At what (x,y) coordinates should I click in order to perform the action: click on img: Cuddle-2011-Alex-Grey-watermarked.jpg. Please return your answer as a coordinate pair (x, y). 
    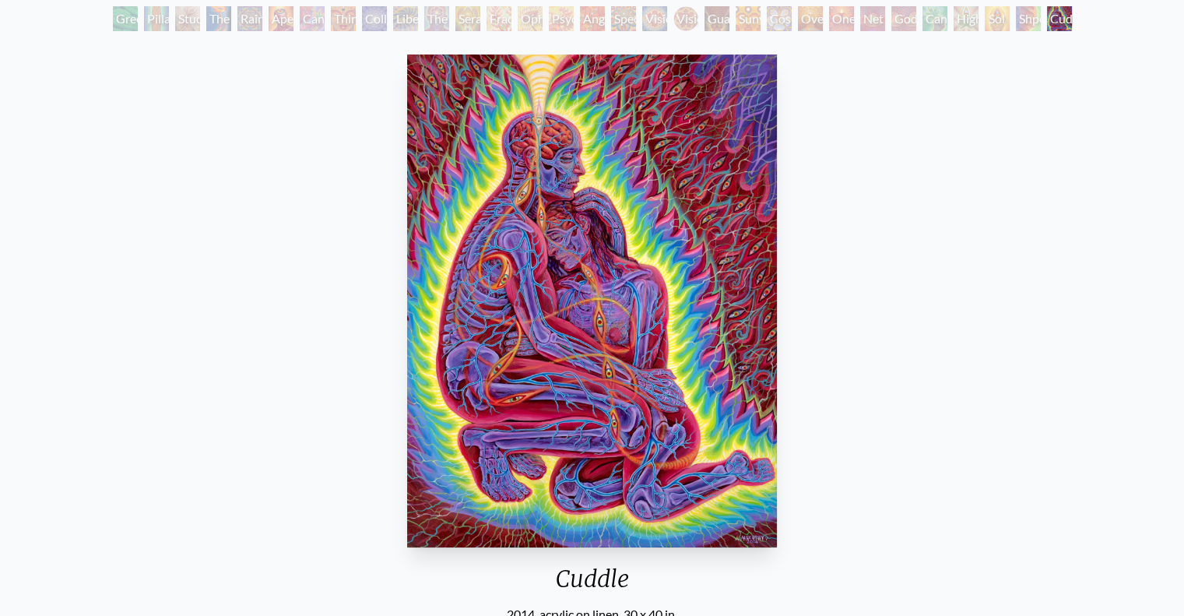
    Looking at the image, I should click on (592, 301).